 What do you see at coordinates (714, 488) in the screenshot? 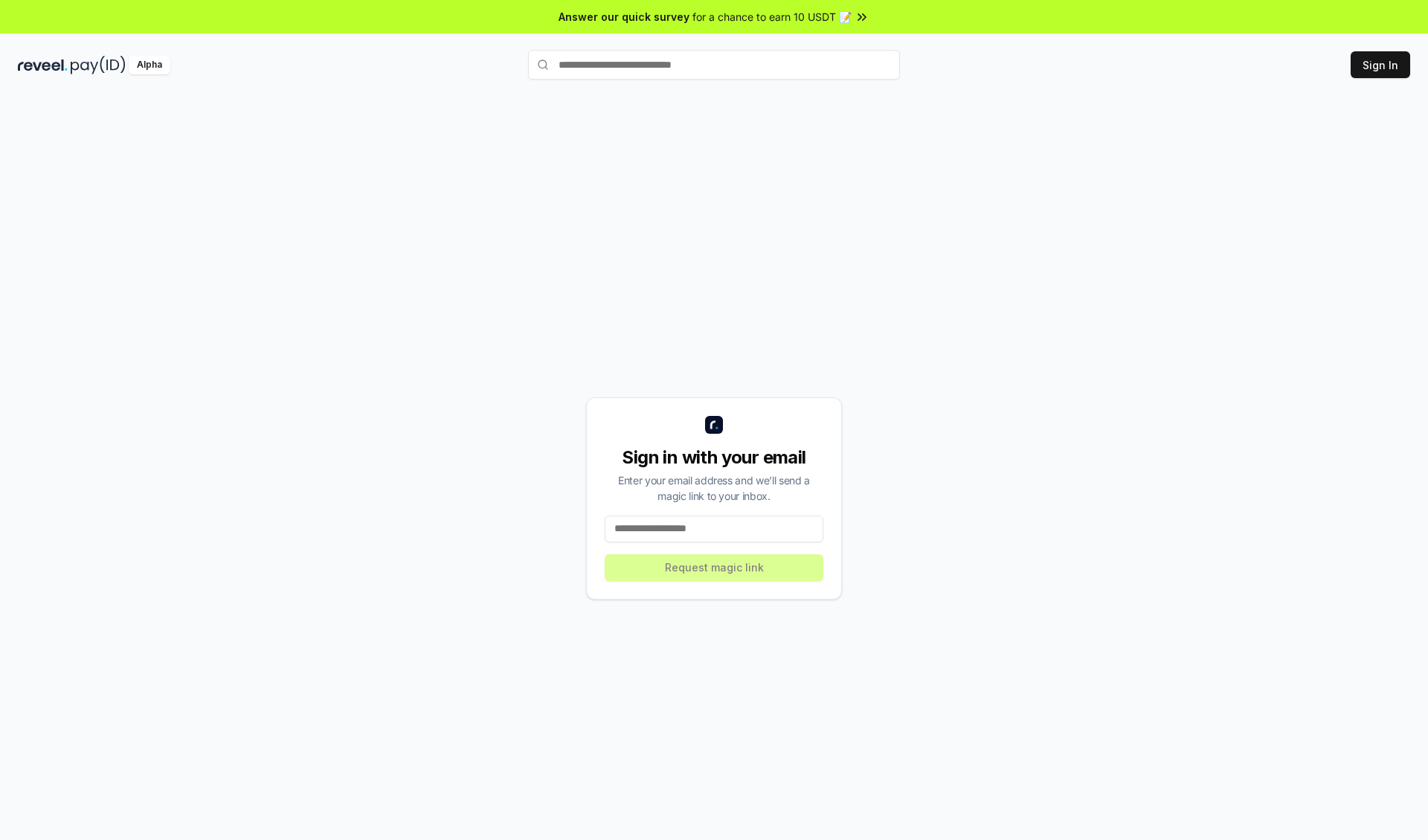
I see `div: Enter your email address and we’ll send a magic link to your inbox.` at bounding box center [714, 488].